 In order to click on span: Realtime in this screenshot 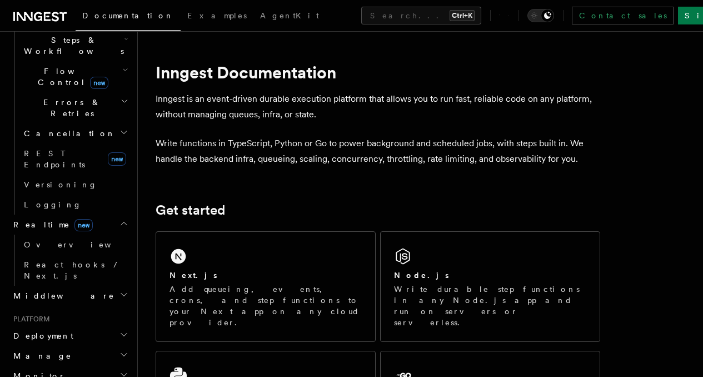, I will do `click(51, 225)`.